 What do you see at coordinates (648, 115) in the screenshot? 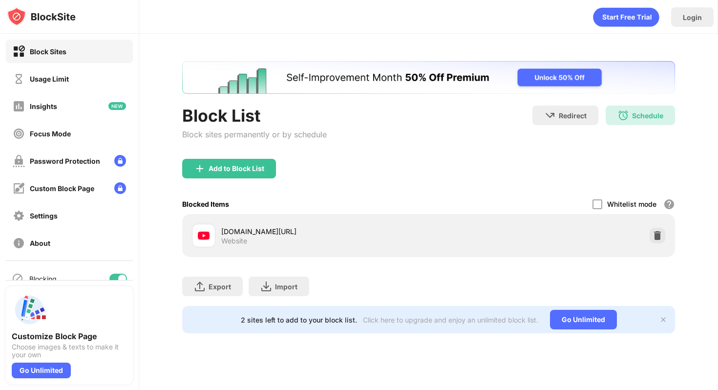
I see `div: Schedule` at bounding box center [648, 115].